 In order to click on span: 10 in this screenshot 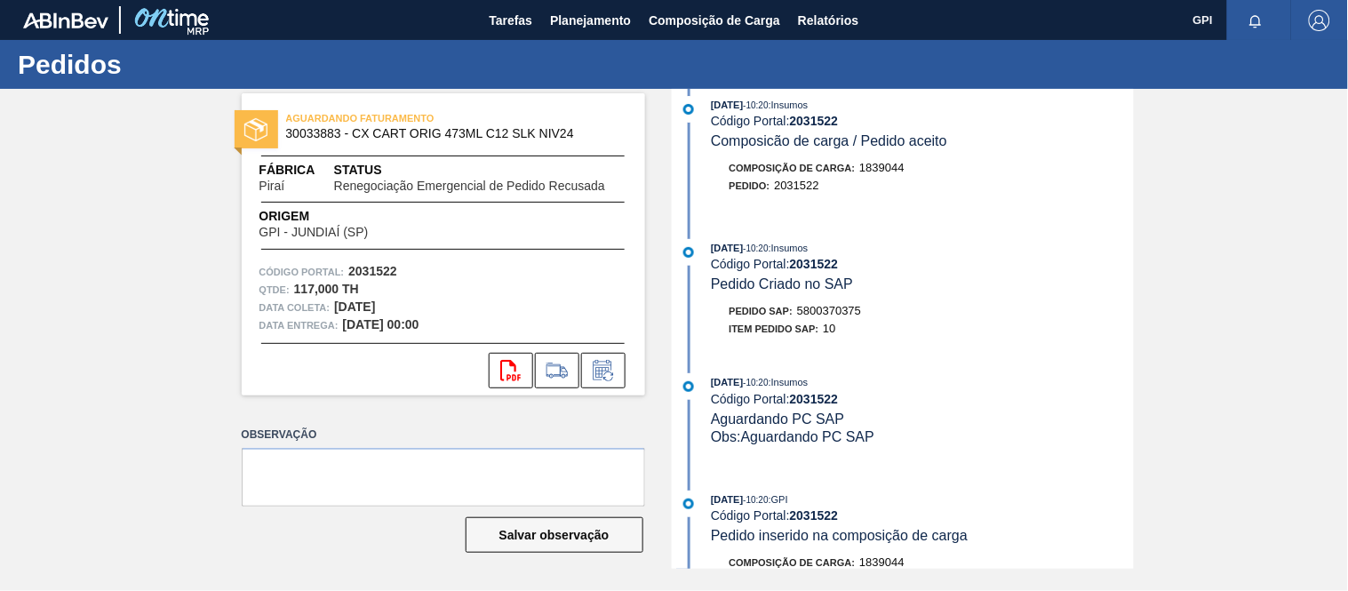, I will do `click(829, 328)`.